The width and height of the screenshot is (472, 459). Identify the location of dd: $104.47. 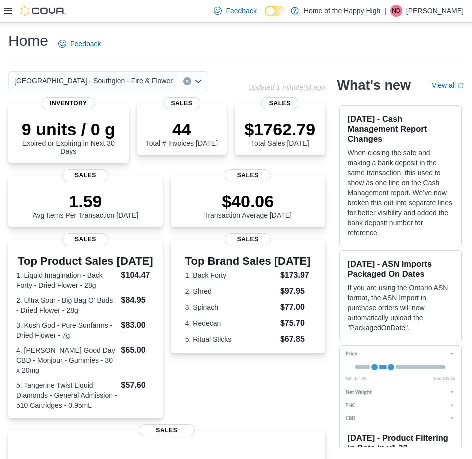
(138, 276).